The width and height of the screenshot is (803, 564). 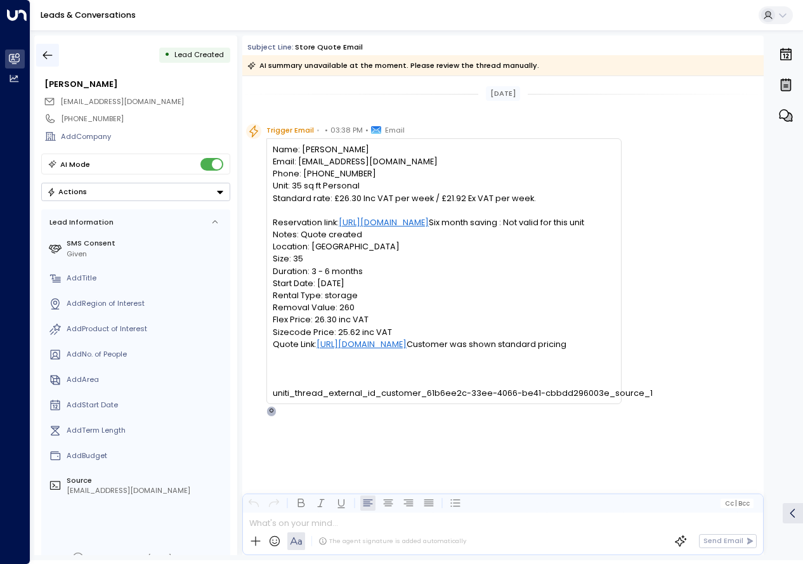 What do you see at coordinates (270, 47) in the screenshot?
I see `span: Subject Line:` at bounding box center [270, 47].